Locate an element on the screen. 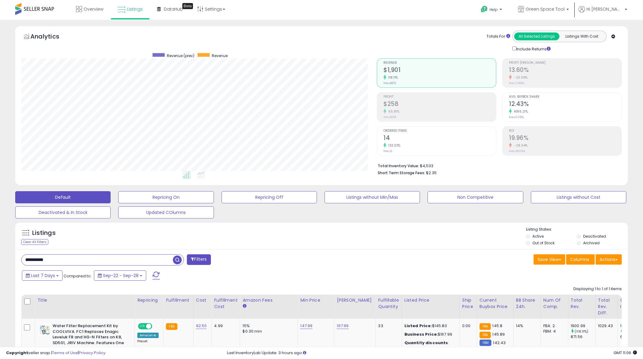  small: Prev: 28.09% is located at coordinates (517, 151).